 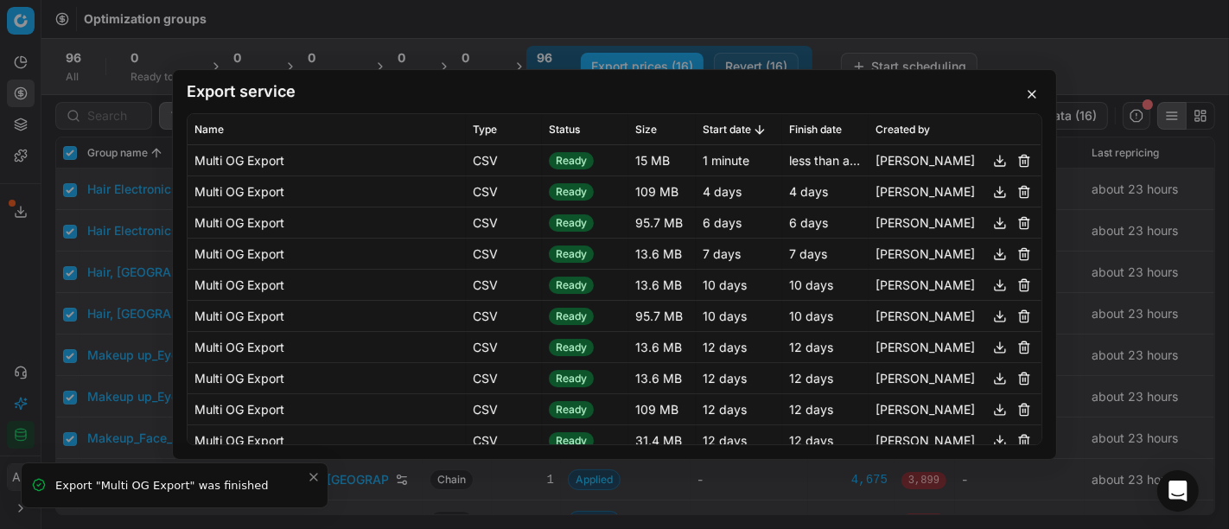 What do you see at coordinates (760, 130) in the screenshot?
I see `button: Sorted by Start date descending` at bounding box center [760, 130].